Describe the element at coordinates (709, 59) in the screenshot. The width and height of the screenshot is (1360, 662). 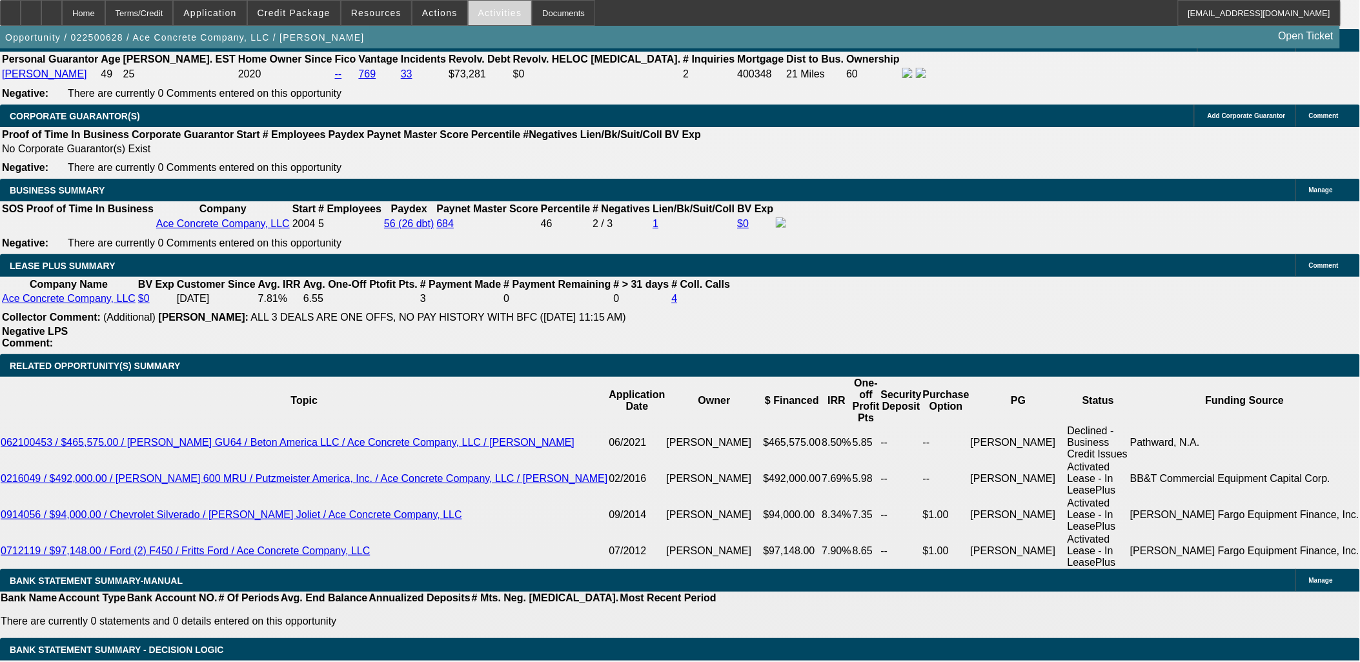
I see `b: # Inquiries` at that location.